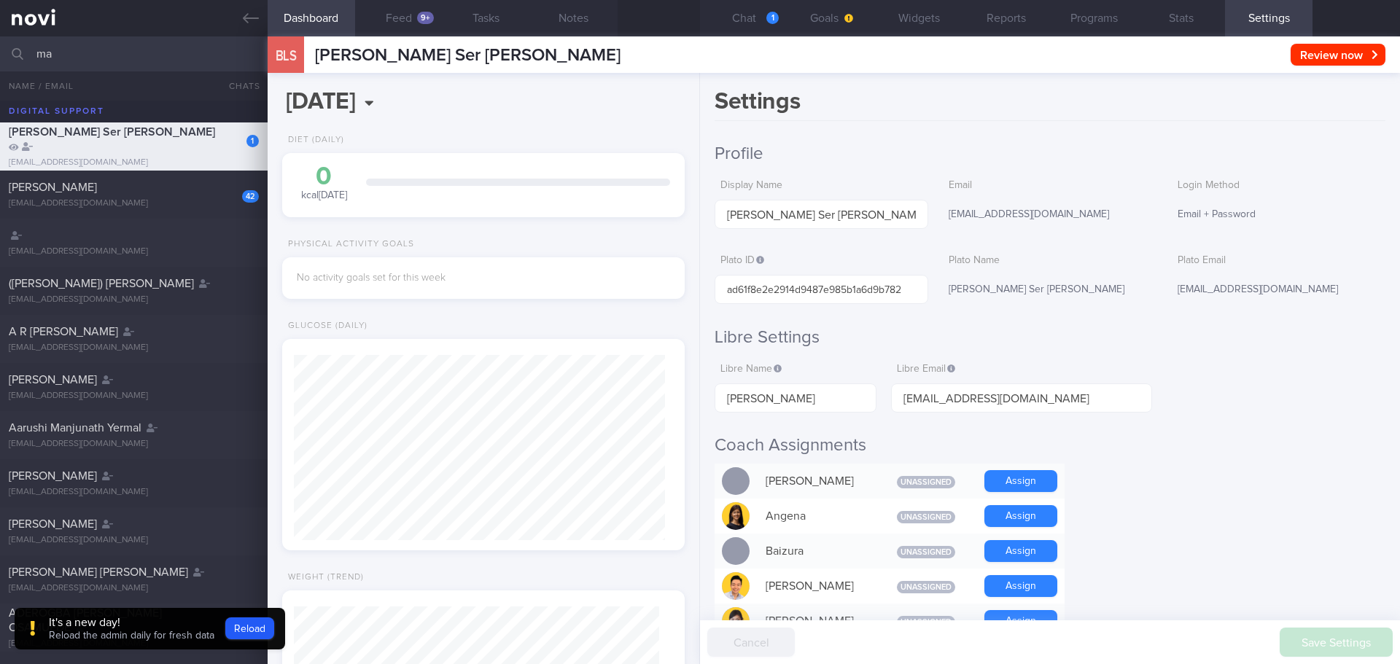 Image resolution: width=1400 pixels, height=664 pixels. I want to click on div: Physical Activity Goals, so click(348, 244).